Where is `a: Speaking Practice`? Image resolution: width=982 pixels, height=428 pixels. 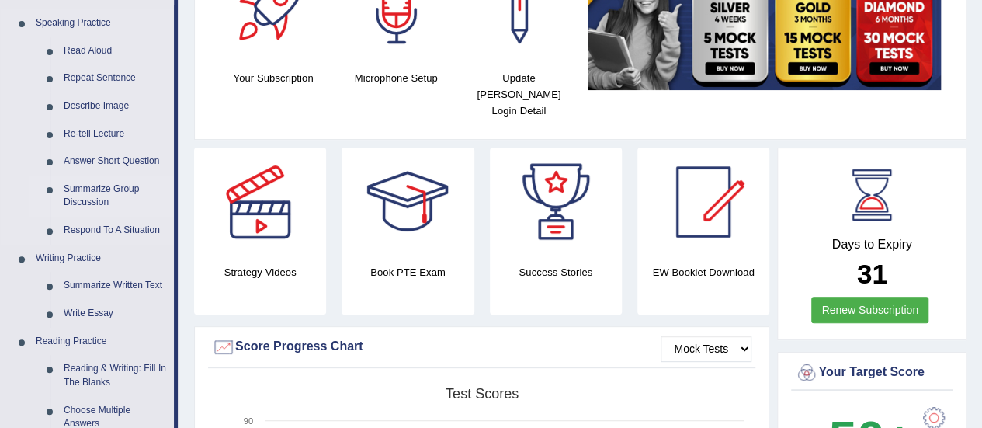
a: Speaking Practice is located at coordinates (101, 23).